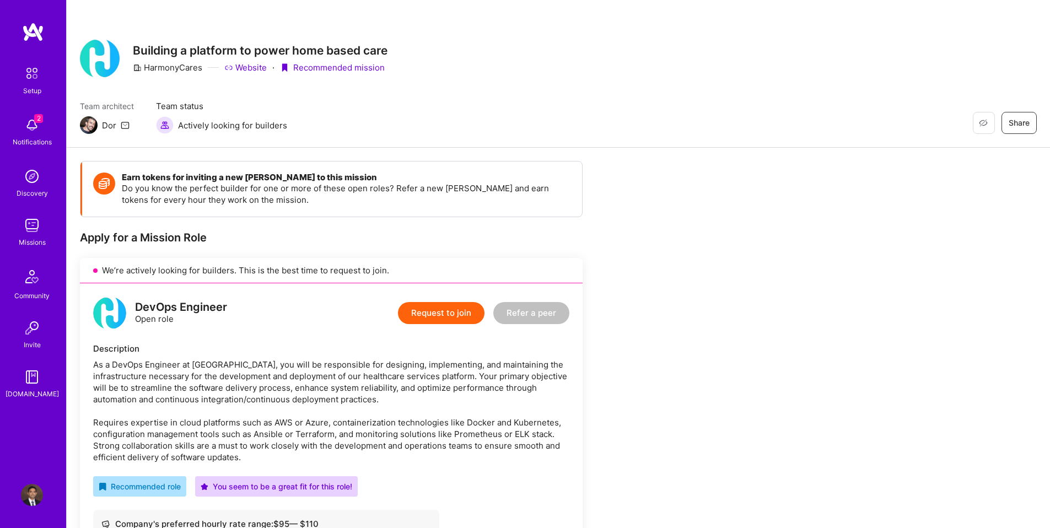 This screenshot has height=528, width=1050. What do you see at coordinates (105, 524) in the screenshot?
I see `i: icon Cash` at bounding box center [105, 524].